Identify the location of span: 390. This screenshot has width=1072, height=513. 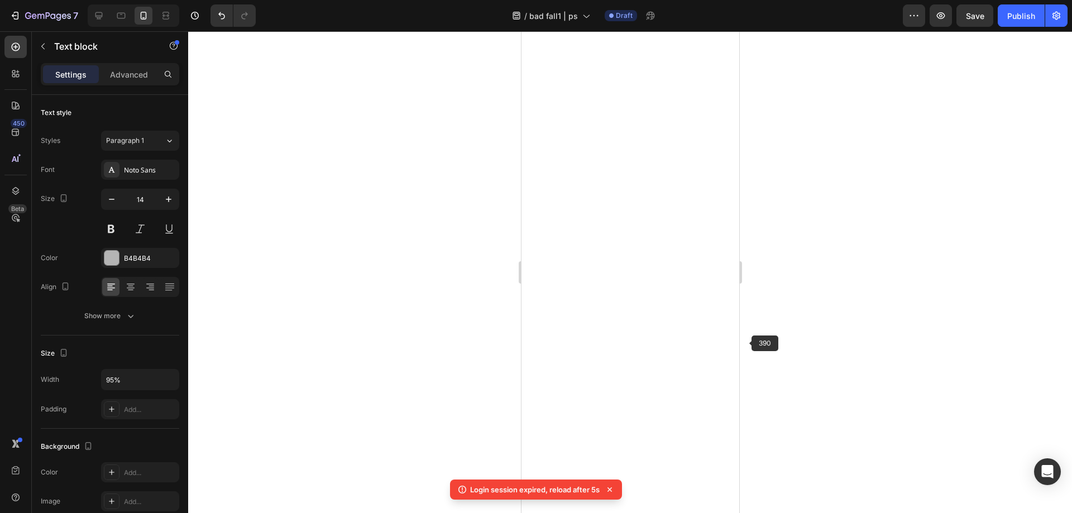
(765, 343).